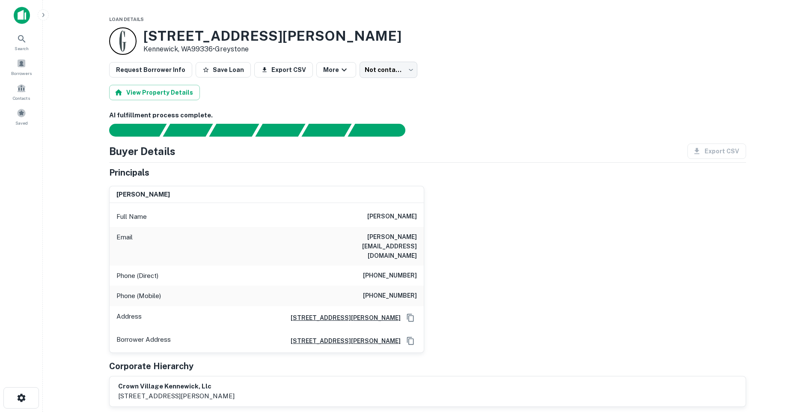 The height and width of the screenshot is (412, 812). What do you see at coordinates (21, 98) in the screenshot?
I see `span: Contacts` at bounding box center [21, 98].